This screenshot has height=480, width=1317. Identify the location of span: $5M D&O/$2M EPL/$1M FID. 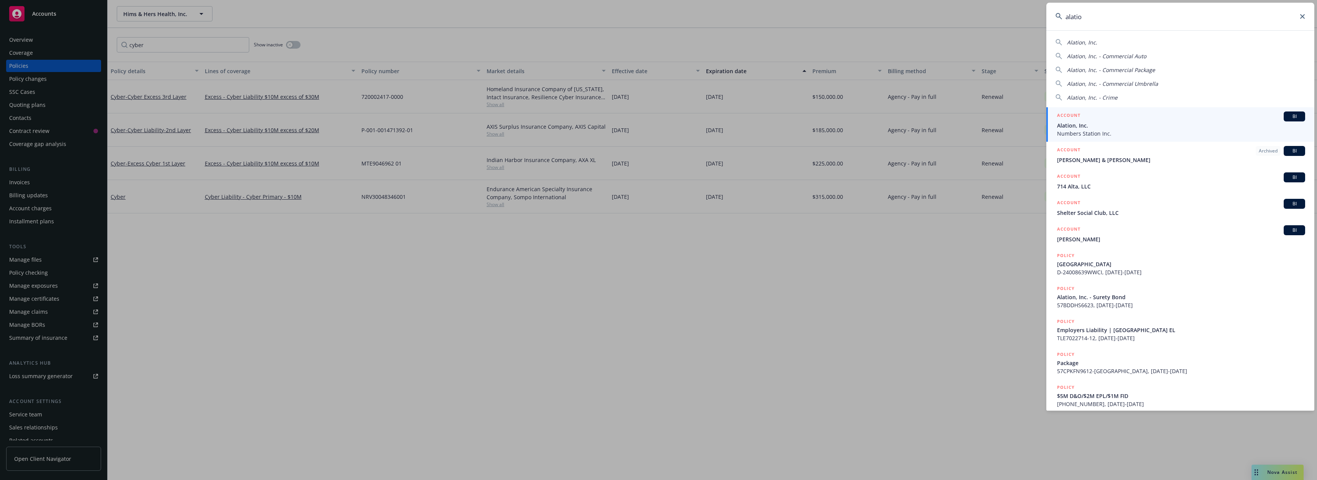
(1181, 395).